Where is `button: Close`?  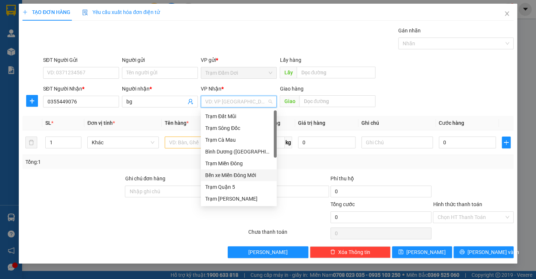
button: Close is located at coordinates (507, 14).